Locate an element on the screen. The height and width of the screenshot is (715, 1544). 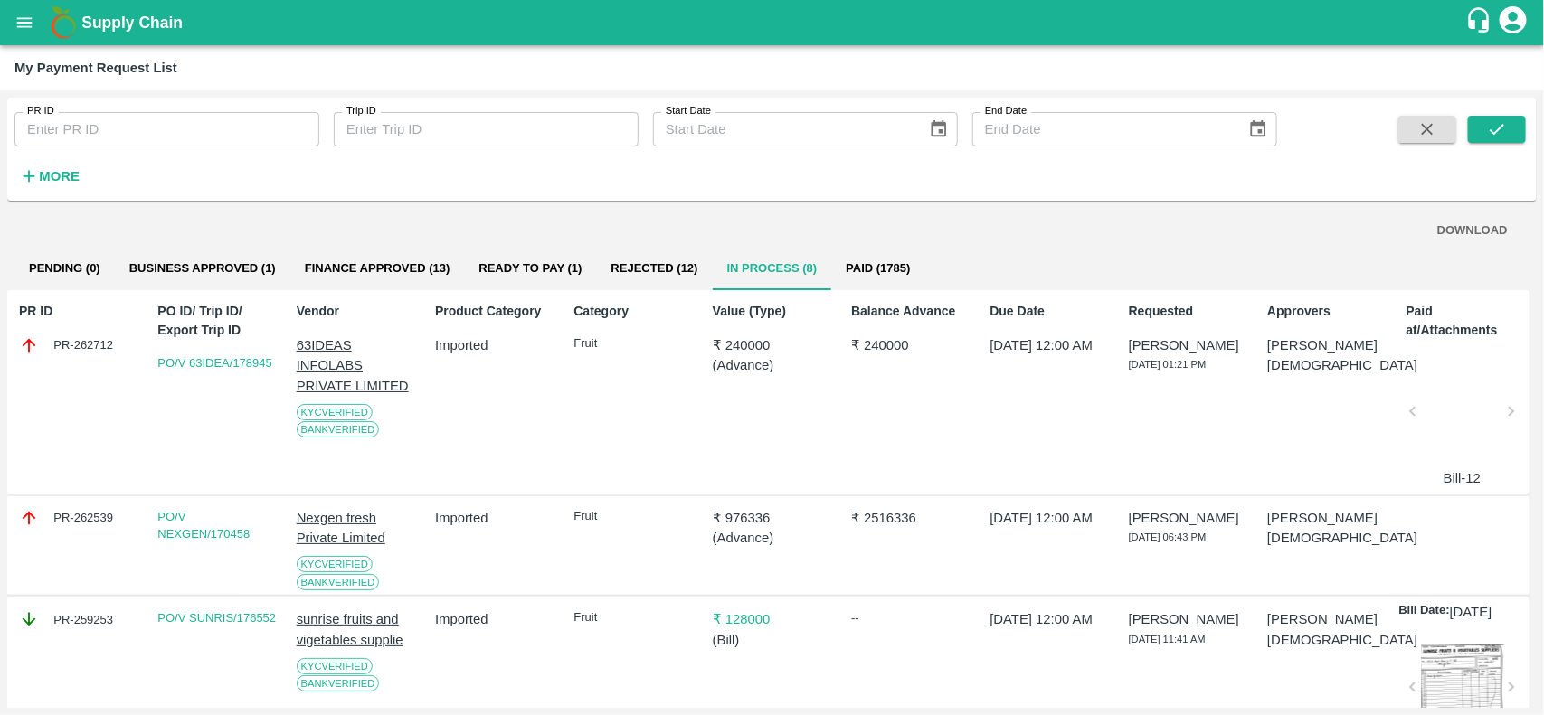
div: customer-support is located at coordinates (1481, 23).